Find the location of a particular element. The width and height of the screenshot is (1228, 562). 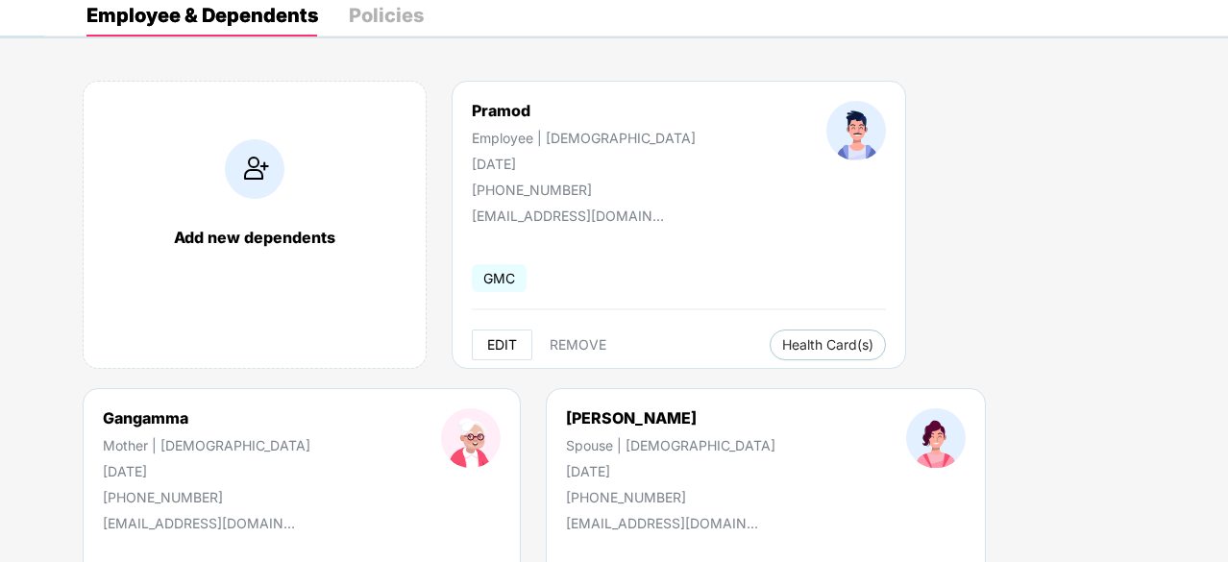

span: REMOVE is located at coordinates (578, 345).